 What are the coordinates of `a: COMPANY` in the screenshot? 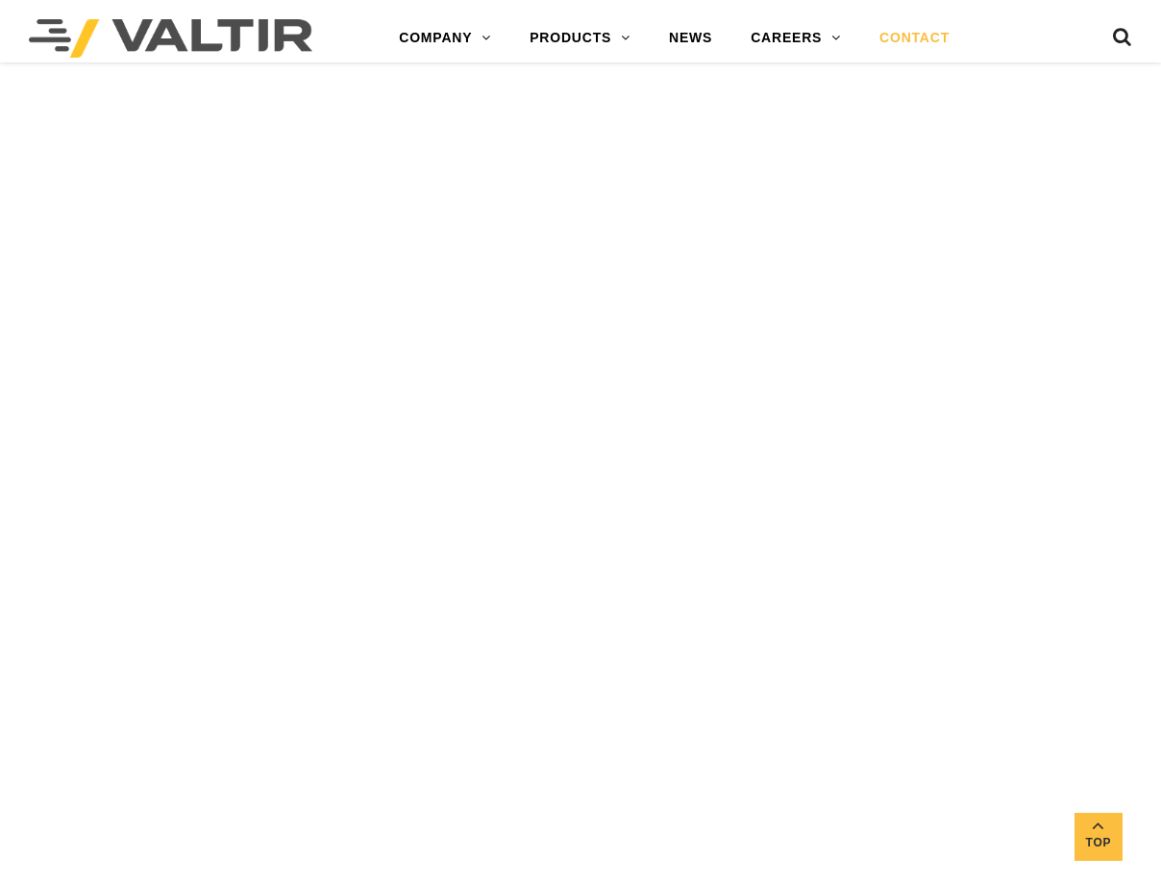 It's located at (445, 38).